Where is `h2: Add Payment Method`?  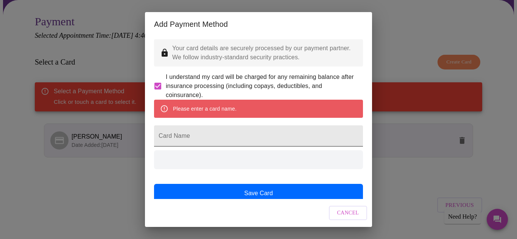
h2: Add Payment Method is located at coordinates (258, 24).